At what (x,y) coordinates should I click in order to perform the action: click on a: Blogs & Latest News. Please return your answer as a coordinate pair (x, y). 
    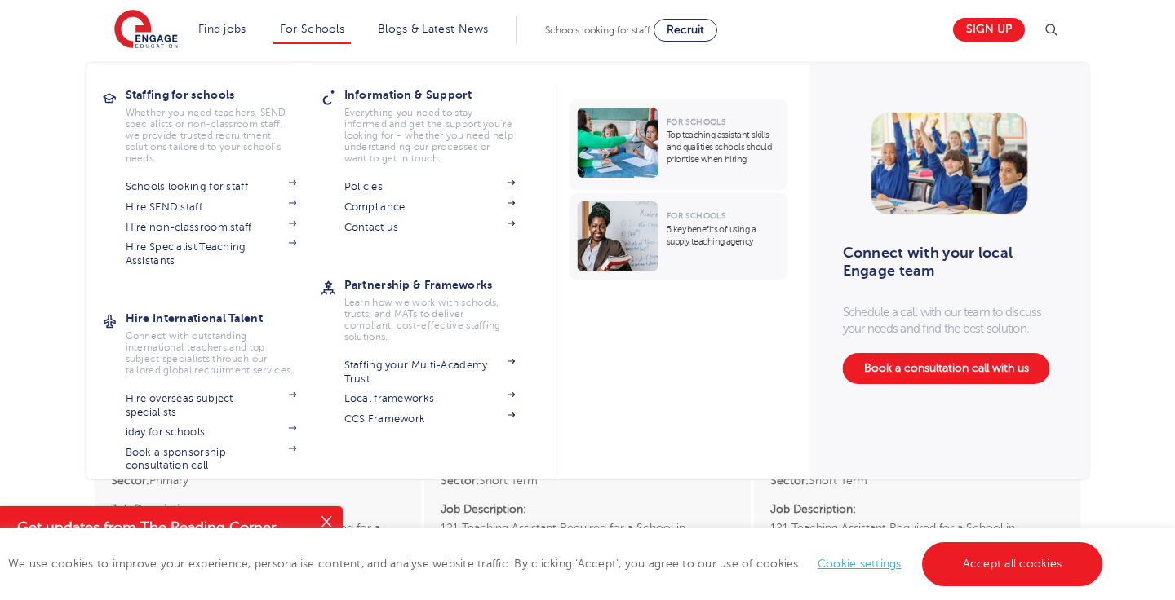
    Looking at the image, I should click on (433, 29).